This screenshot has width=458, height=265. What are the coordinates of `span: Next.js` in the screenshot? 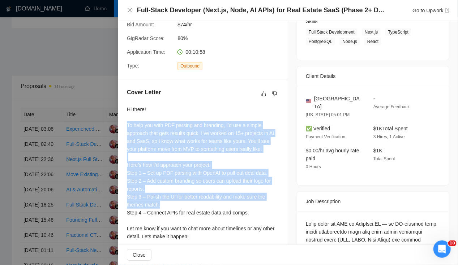 It's located at (371, 32).